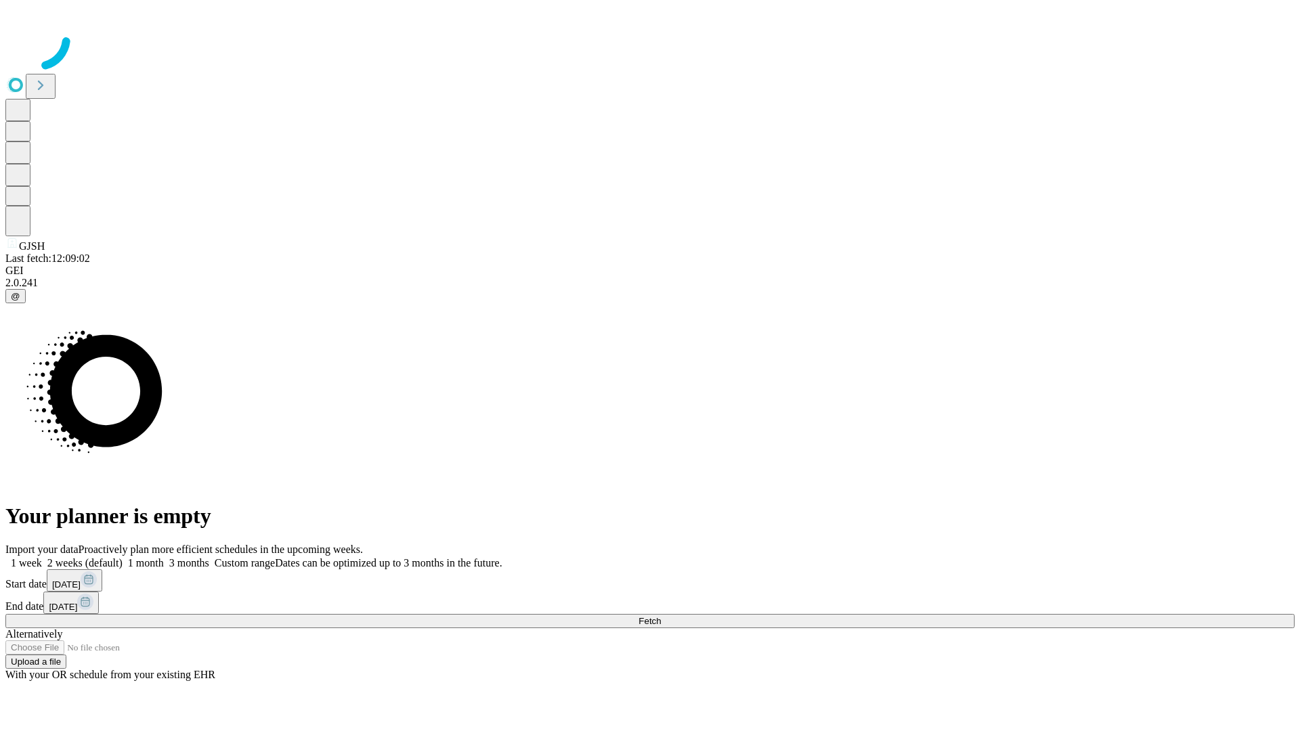  What do you see at coordinates (85, 563) in the screenshot?
I see `span: 2 weeks (default)` at bounding box center [85, 563].